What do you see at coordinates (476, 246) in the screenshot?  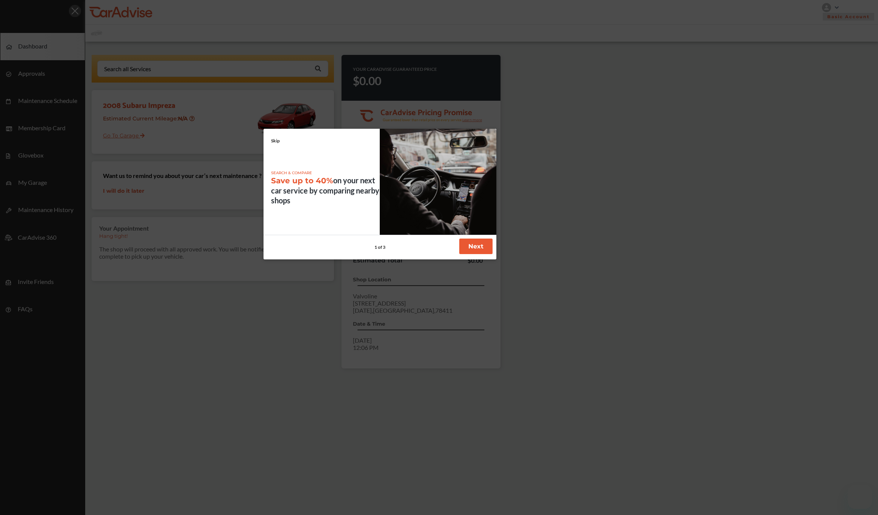 I see `button: Next` at bounding box center [476, 246].